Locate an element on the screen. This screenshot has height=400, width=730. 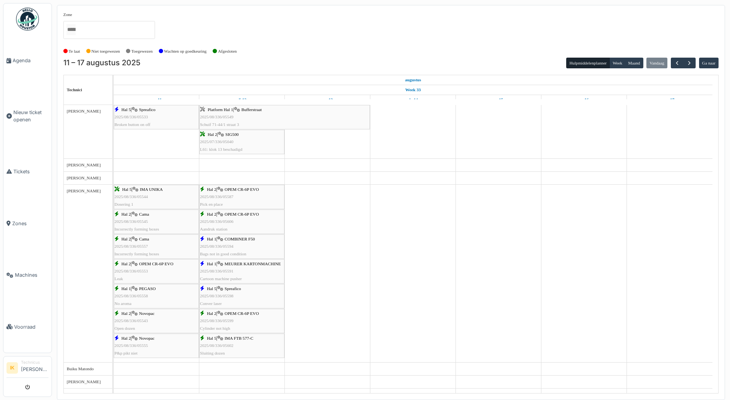
span: 2025/08/336/05606 is located at coordinates (217, 222).